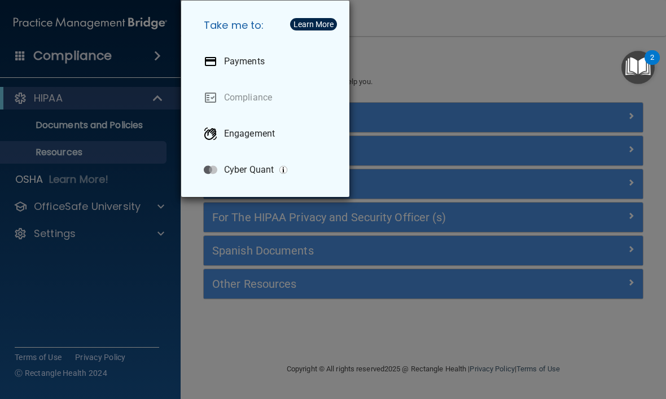 This screenshot has width=666, height=399. Describe the element at coordinates (267, 98) in the screenshot. I see `a: Compliance` at that location.